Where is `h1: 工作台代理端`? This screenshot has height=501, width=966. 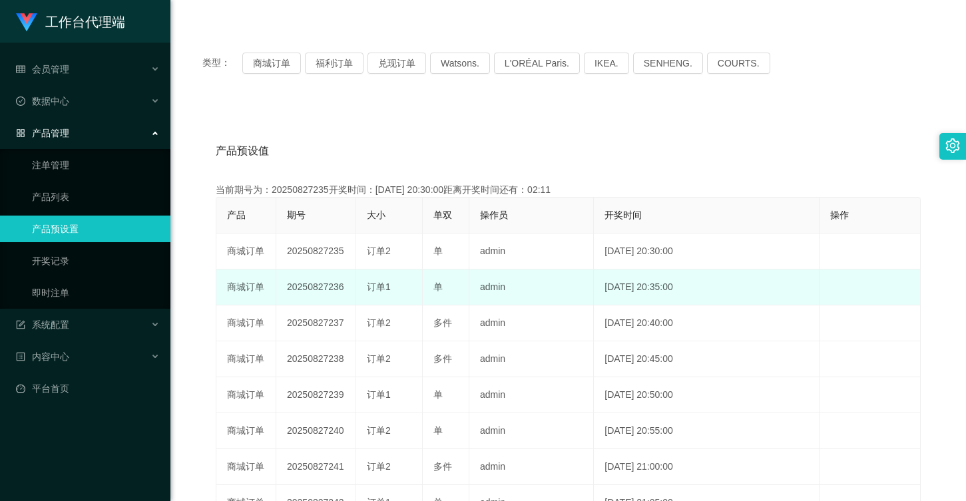 h1: 工作台代理端 is located at coordinates (85, 22).